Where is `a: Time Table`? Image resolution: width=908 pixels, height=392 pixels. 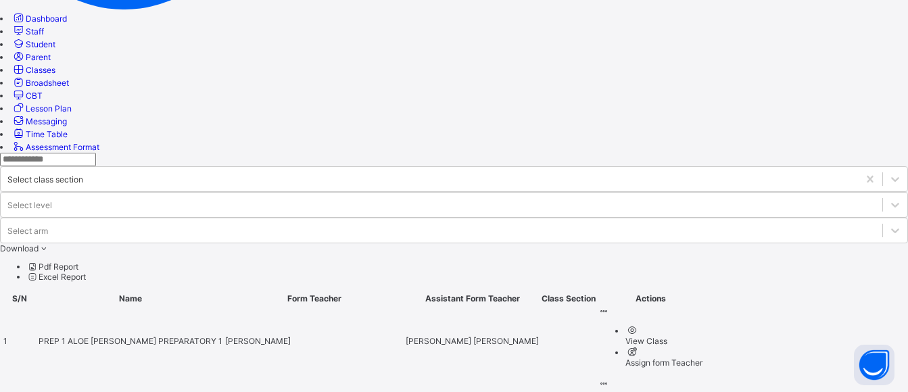 a: Time Table is located at coordinates (39, 134).